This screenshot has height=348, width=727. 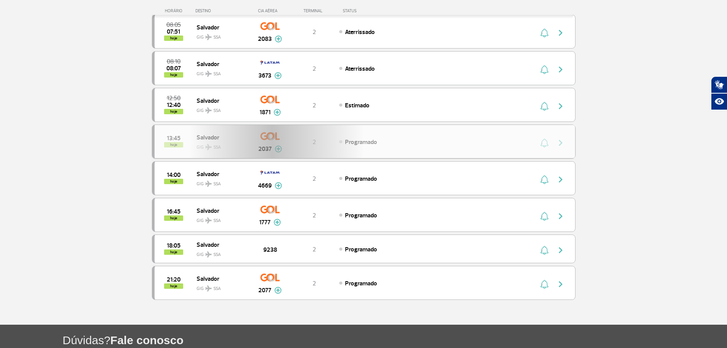 I want to click on button: Abrir recursos assistivos., so click(x=719, y=102).